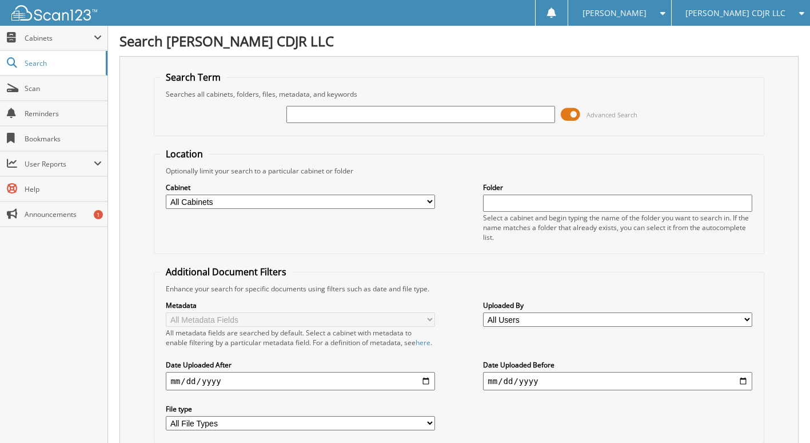 Image resolution: width=810 pixels, height=443 pixels. What do you see at coordinates (300, 381) in the screenshot?
I see `input: start` at bounding box center [300, 381].